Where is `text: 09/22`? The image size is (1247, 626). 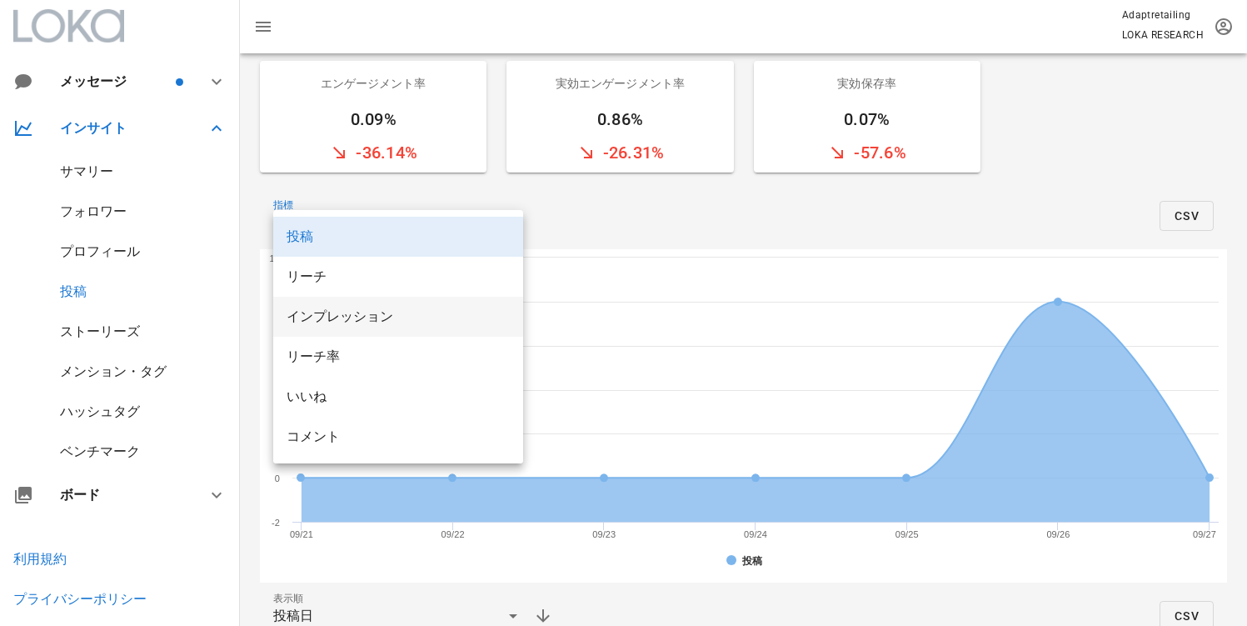
text: 09/22 is located at coordinates (453, 534).